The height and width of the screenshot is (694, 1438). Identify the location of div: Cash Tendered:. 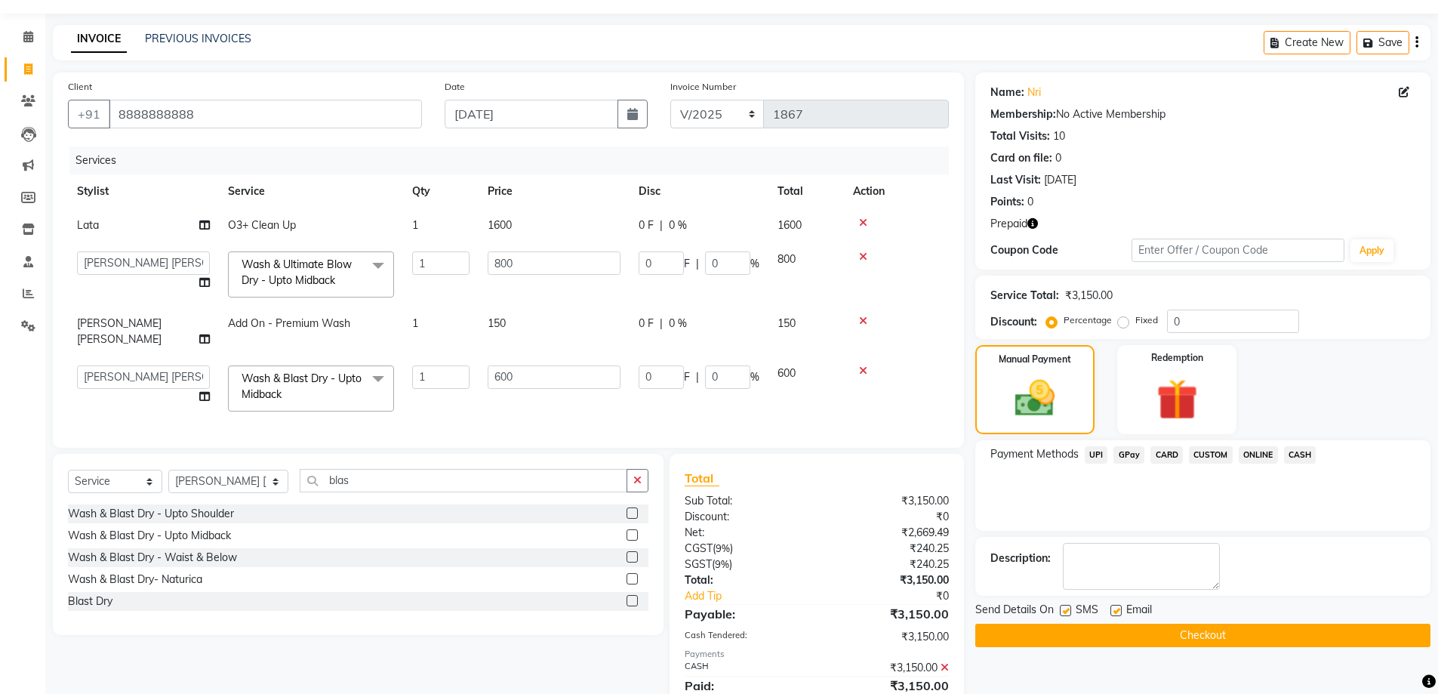
(745, 636).